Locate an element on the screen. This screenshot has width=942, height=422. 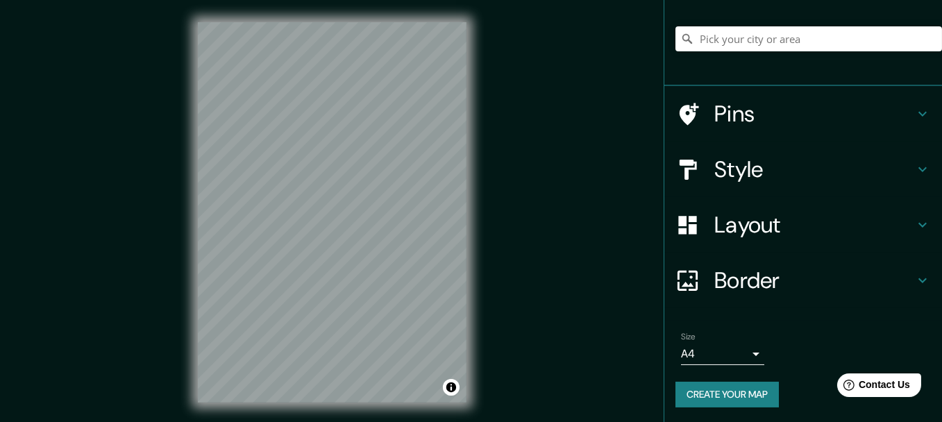
div: Layout is located at coordinates (803, 225).